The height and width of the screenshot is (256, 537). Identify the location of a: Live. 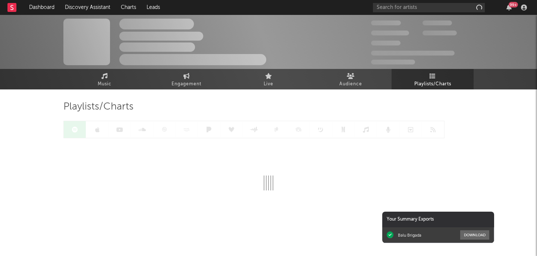
(269, 79).